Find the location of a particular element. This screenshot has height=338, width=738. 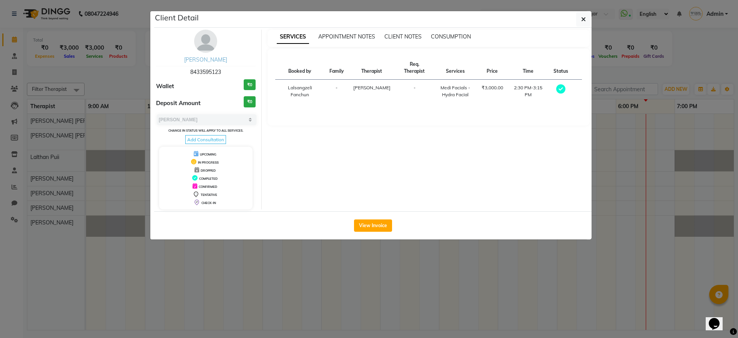

td: 2:30 PM-3:15 PM is located at coordinates (528, 91).